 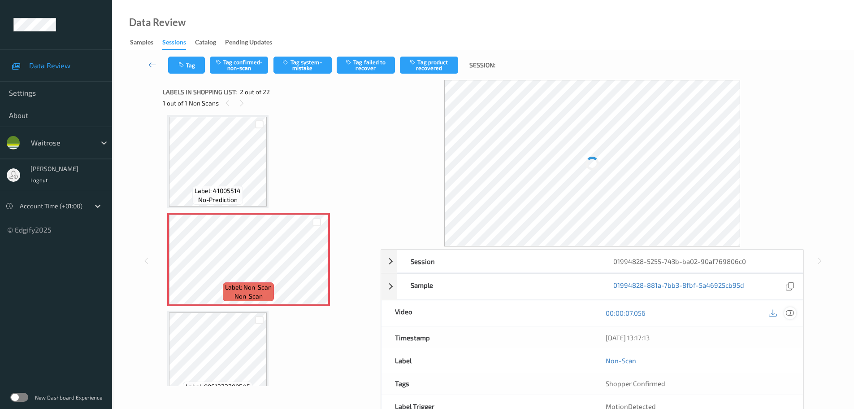 I want to click on div: Sample01994828-881a-7bb3-8fbf-5a46925cb95d, so click(x=592, y=286).